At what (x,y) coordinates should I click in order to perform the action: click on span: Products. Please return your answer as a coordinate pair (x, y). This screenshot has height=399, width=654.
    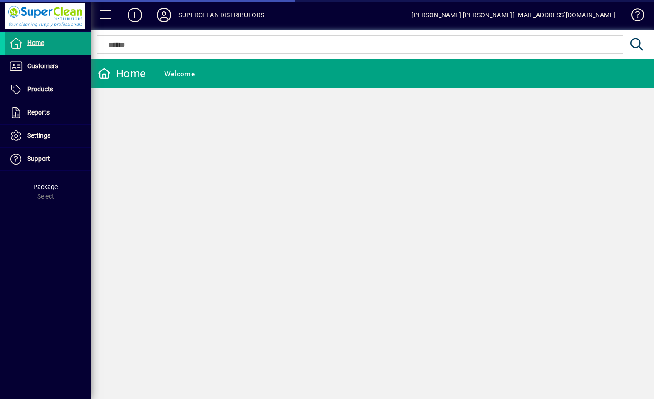
    Looking at the image, I should click on (40, 89).